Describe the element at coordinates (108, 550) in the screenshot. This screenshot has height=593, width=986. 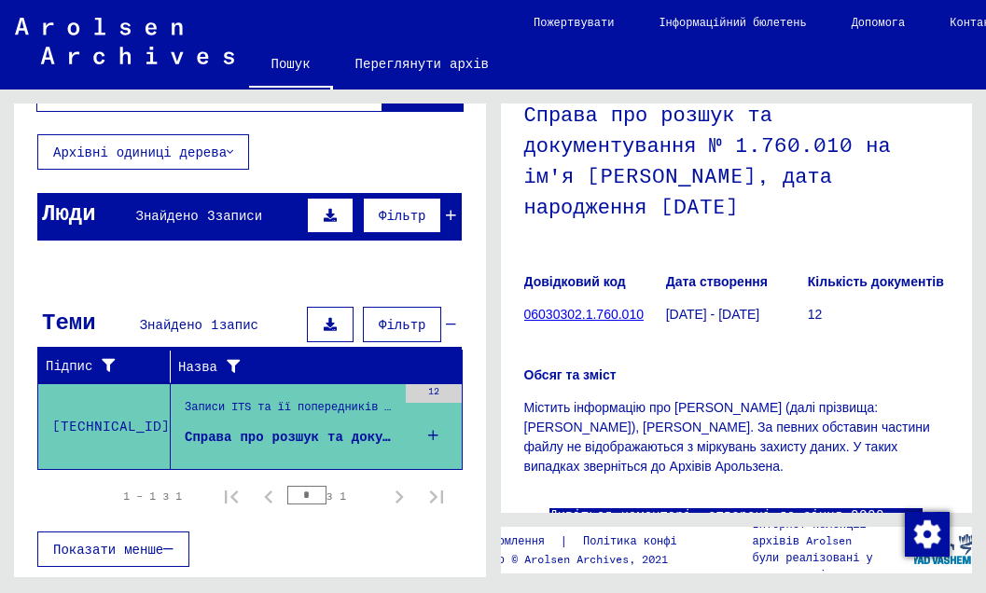
I see `font: Показати менше` at that location.